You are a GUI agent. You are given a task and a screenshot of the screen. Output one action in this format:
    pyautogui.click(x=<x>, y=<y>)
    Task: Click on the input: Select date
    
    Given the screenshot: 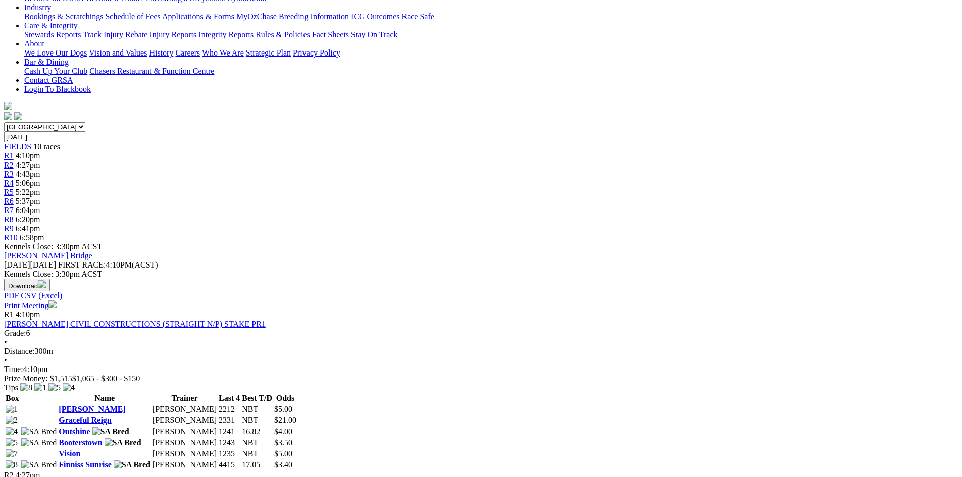 What is the action you would take?
    pyautogui.click(x=48, y=137)
    